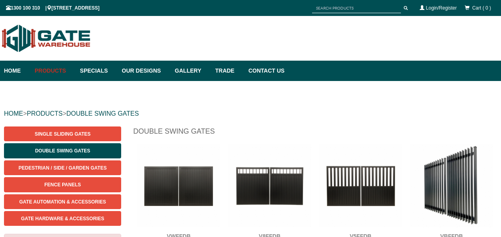  I want to click on a: DOUBLE SWING GATES, so click(102, 113).